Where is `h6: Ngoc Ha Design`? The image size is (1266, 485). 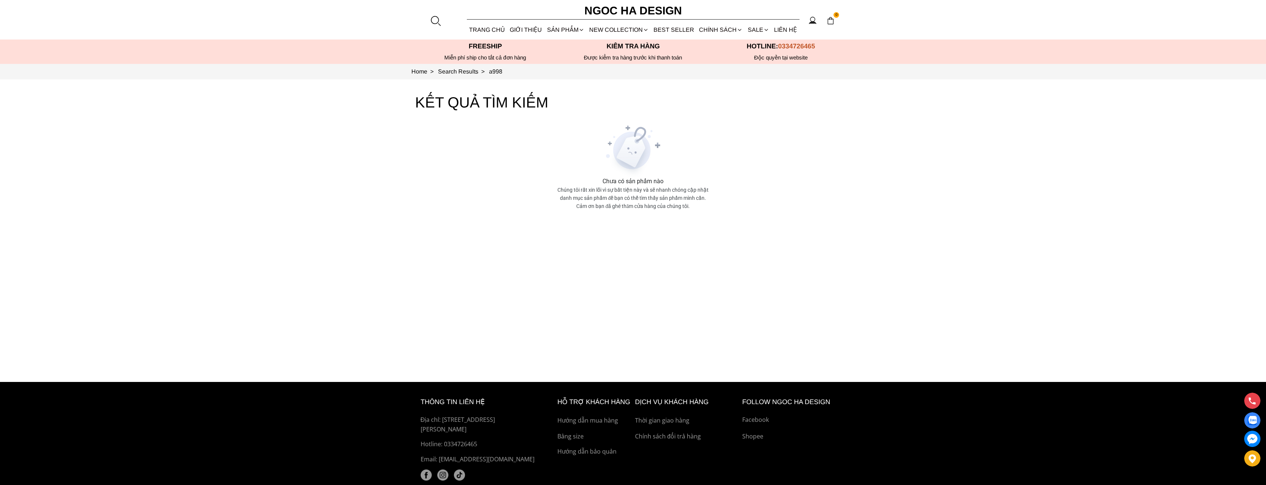 h6: Ngoc Ha Design is located at coordinates (633, 11).